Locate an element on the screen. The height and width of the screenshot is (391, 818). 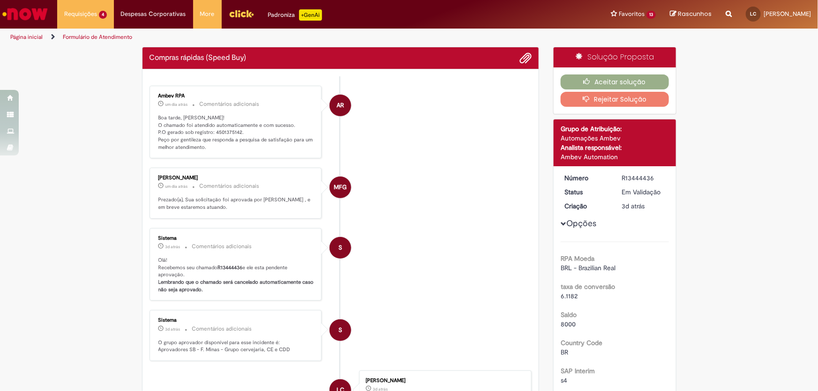
span: More is located at coordinates (207, 14).